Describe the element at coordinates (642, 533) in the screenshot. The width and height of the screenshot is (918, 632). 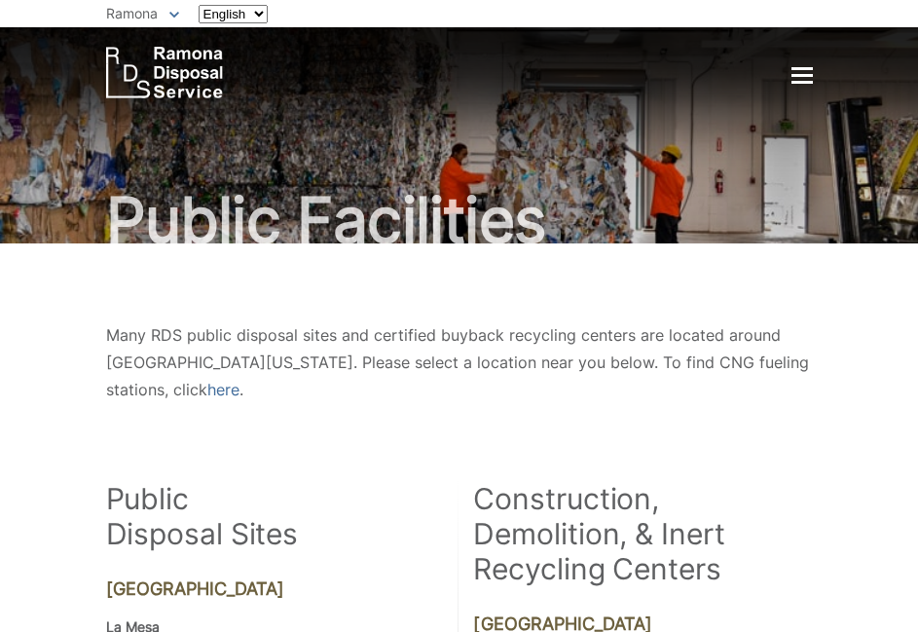
I see `h2: Construction, Demolition, & Inert Recycling Centers` at that location.